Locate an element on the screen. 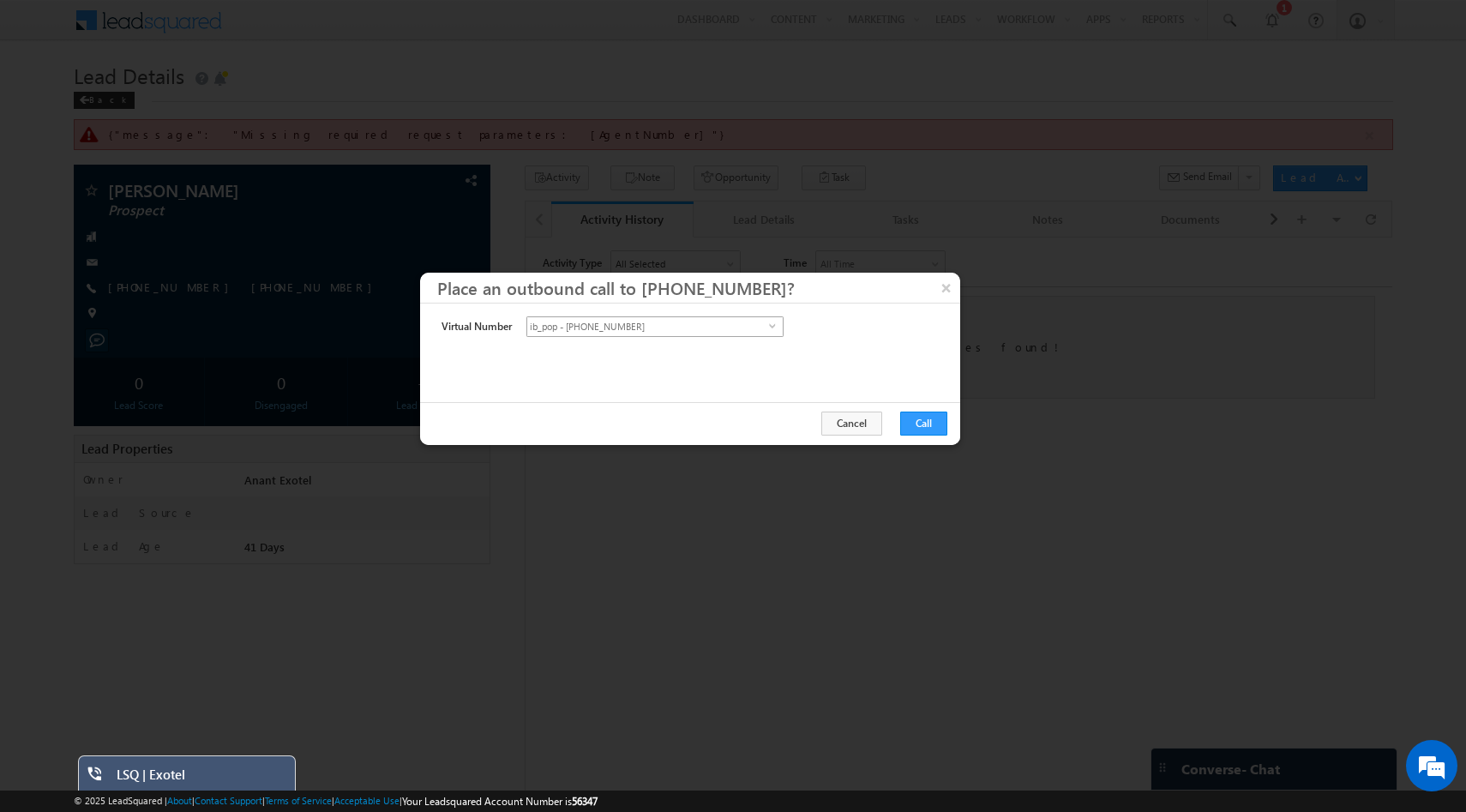  span: Time is located at coordinates (269, 26).